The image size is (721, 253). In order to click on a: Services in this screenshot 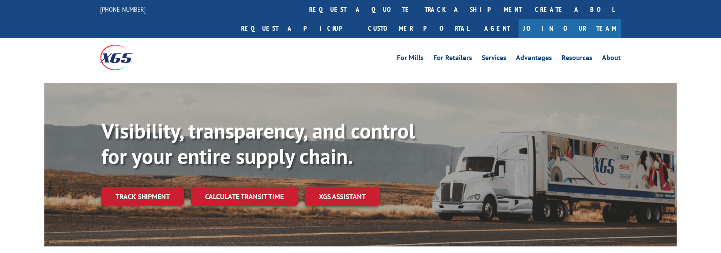, I will do `click(494, 59)`.